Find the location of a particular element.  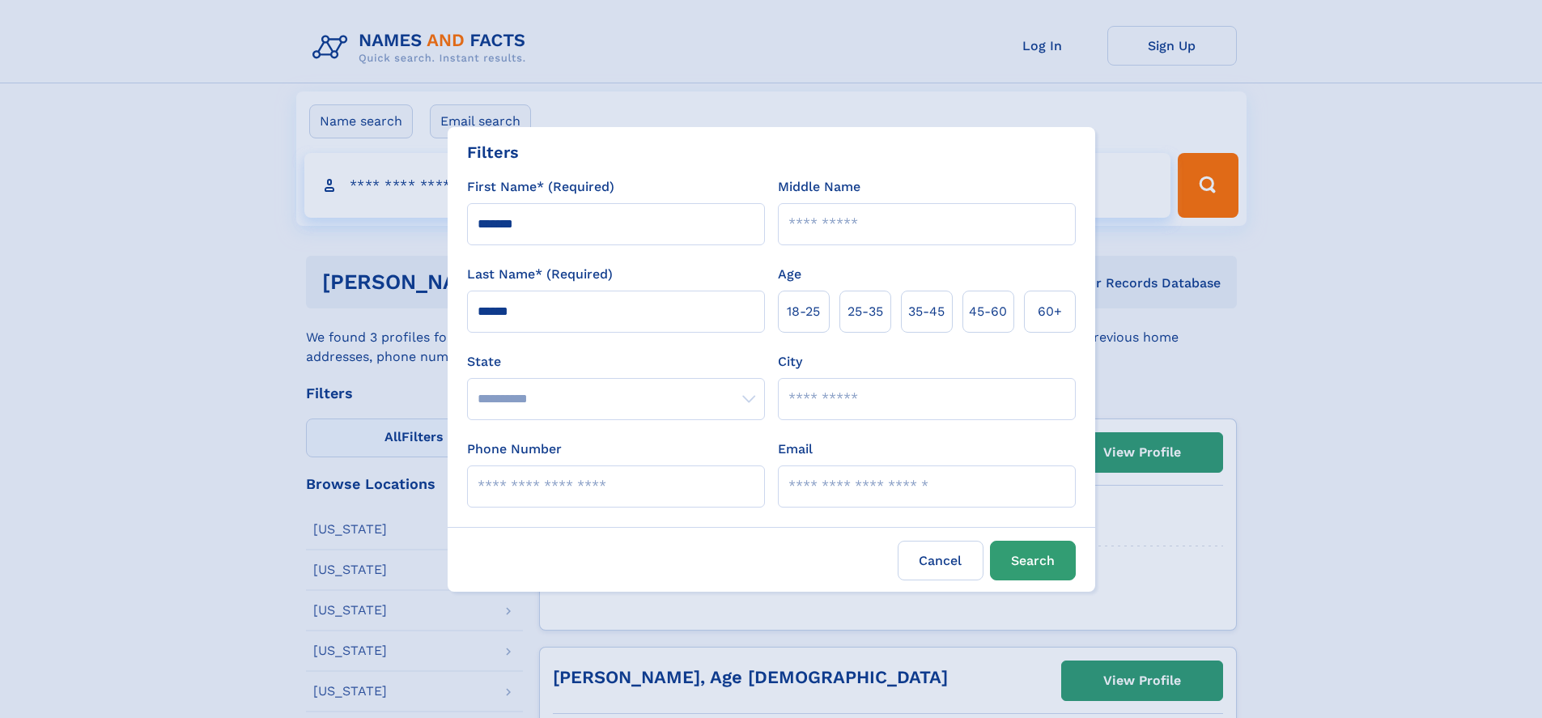

label: First Name* (Required) is located at coordinates (541, 187).